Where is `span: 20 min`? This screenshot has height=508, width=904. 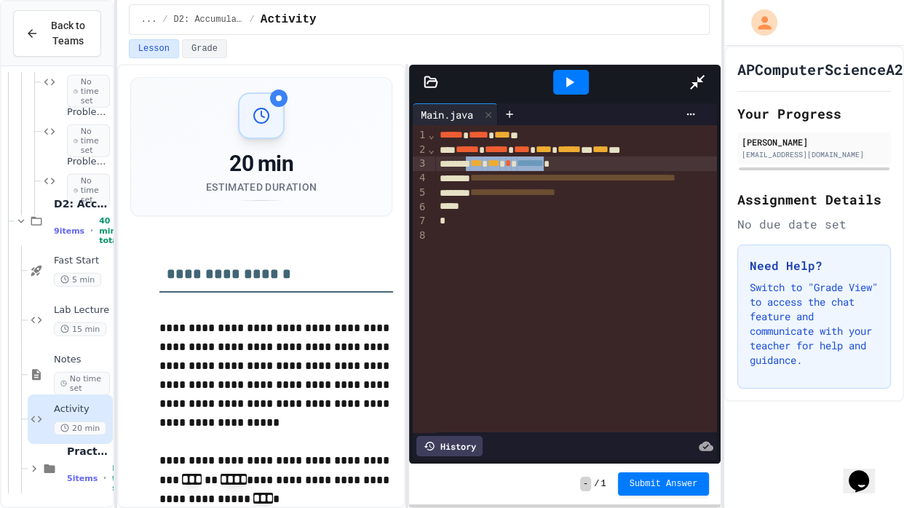 span: 20 min is located at coordinates (80, 428).